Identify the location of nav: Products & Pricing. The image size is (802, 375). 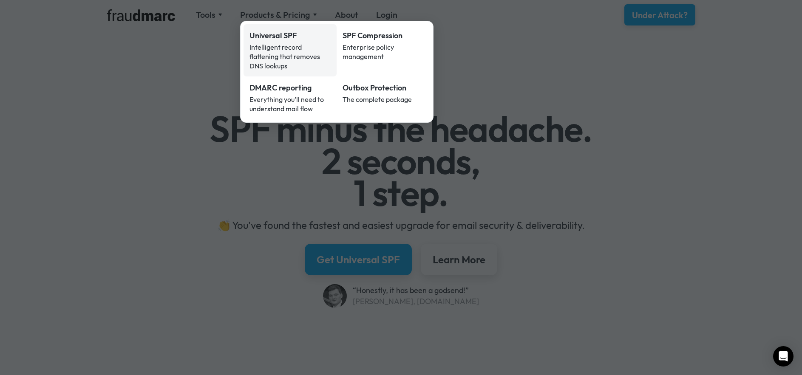
(337, 72).